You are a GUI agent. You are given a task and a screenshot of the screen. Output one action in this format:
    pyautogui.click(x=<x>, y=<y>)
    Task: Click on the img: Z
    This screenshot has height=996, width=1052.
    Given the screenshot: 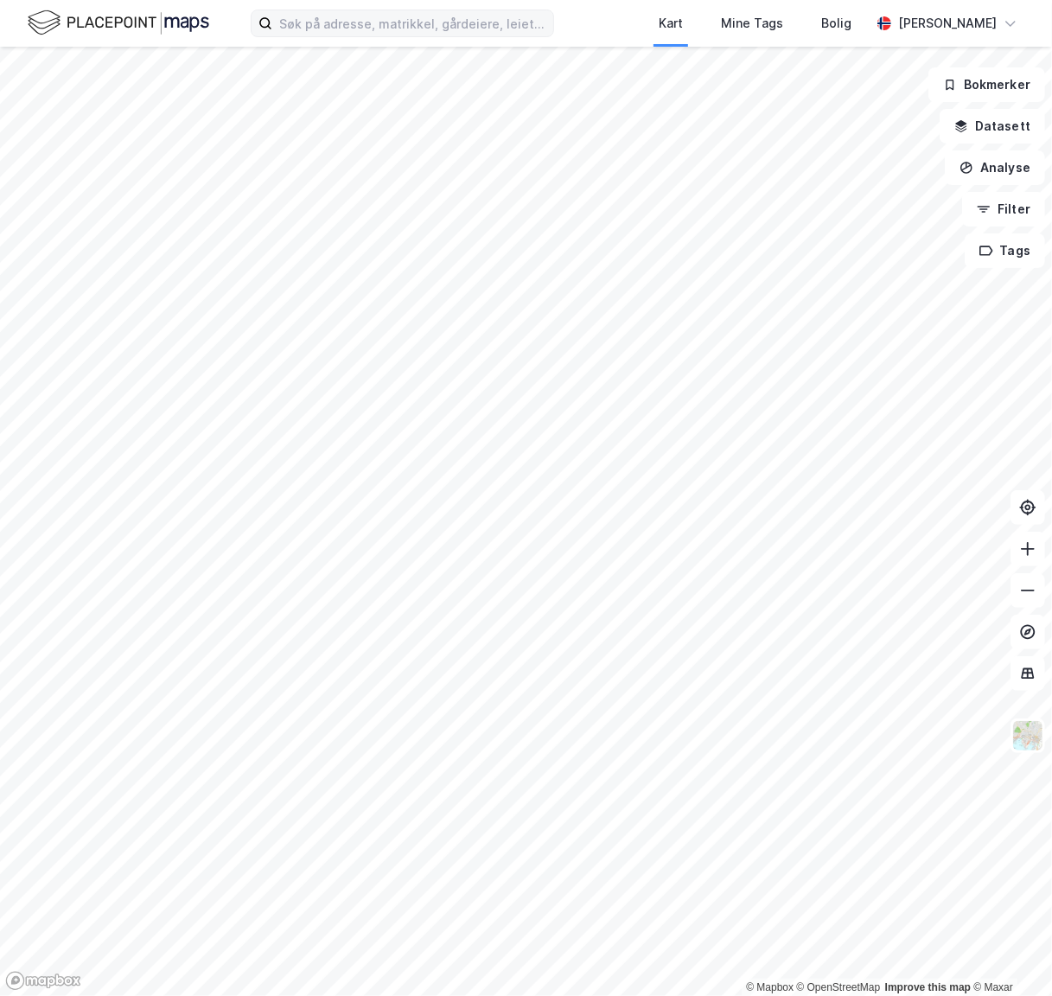 What is the action you would take?
    pyautogui.click(x=1028, y=736)
    